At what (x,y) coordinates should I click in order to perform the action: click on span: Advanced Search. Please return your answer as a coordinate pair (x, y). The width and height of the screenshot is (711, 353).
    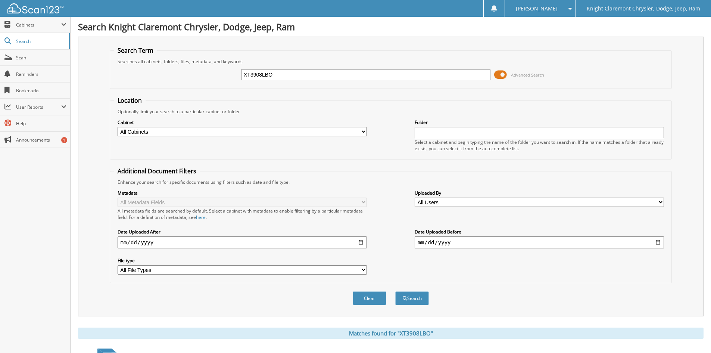
    Looking at the image, I should click on (527, 75).